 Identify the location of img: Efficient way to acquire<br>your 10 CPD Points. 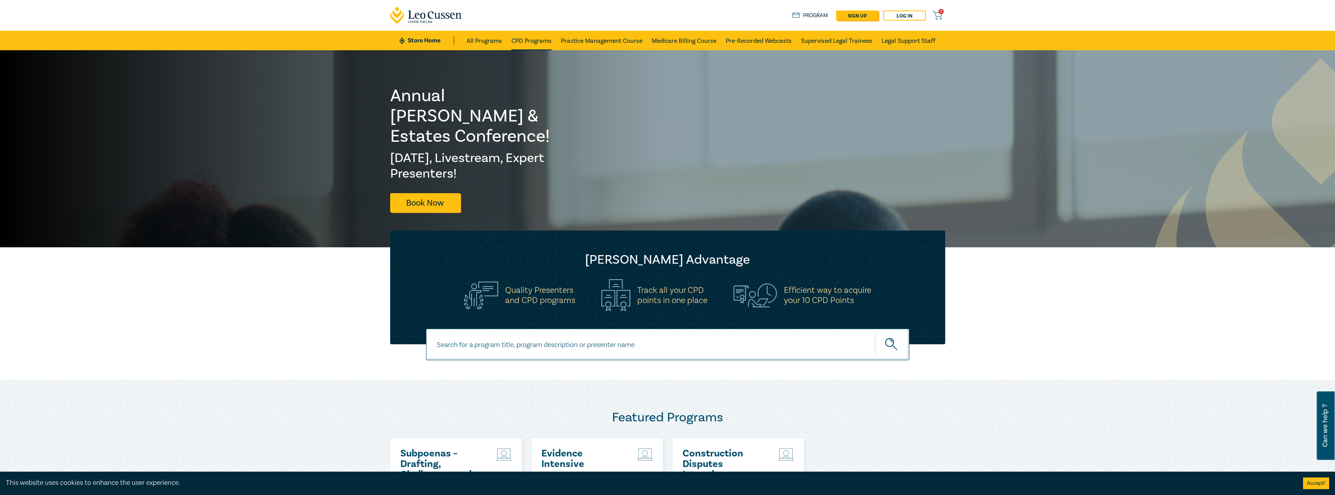
(755, 295).